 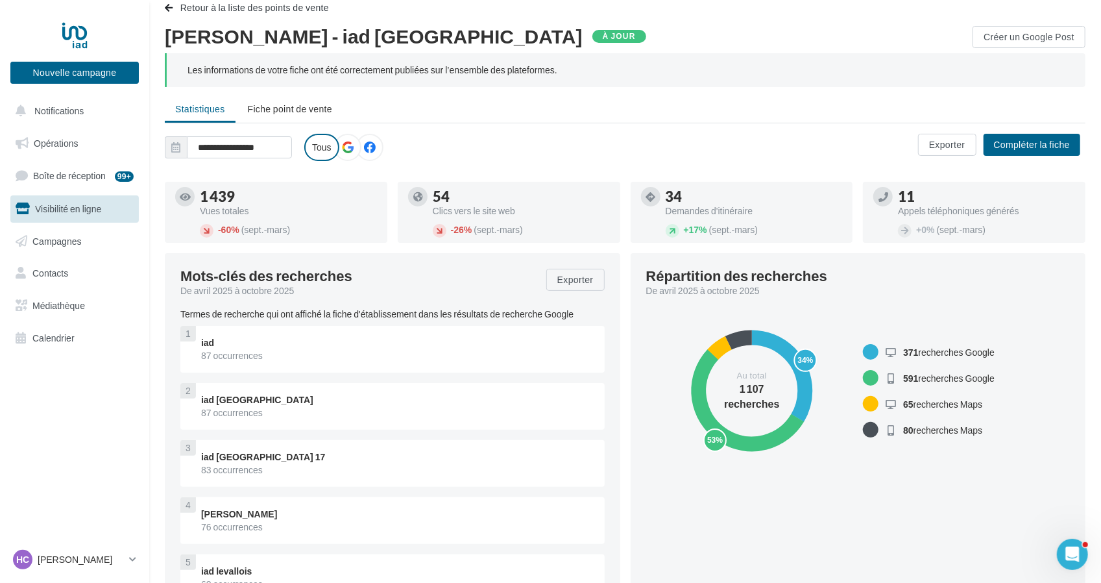 What do you see at coordinates (75, 143) in the screenshot?
I see `a: Opérations` at bounding box center [75, 143].